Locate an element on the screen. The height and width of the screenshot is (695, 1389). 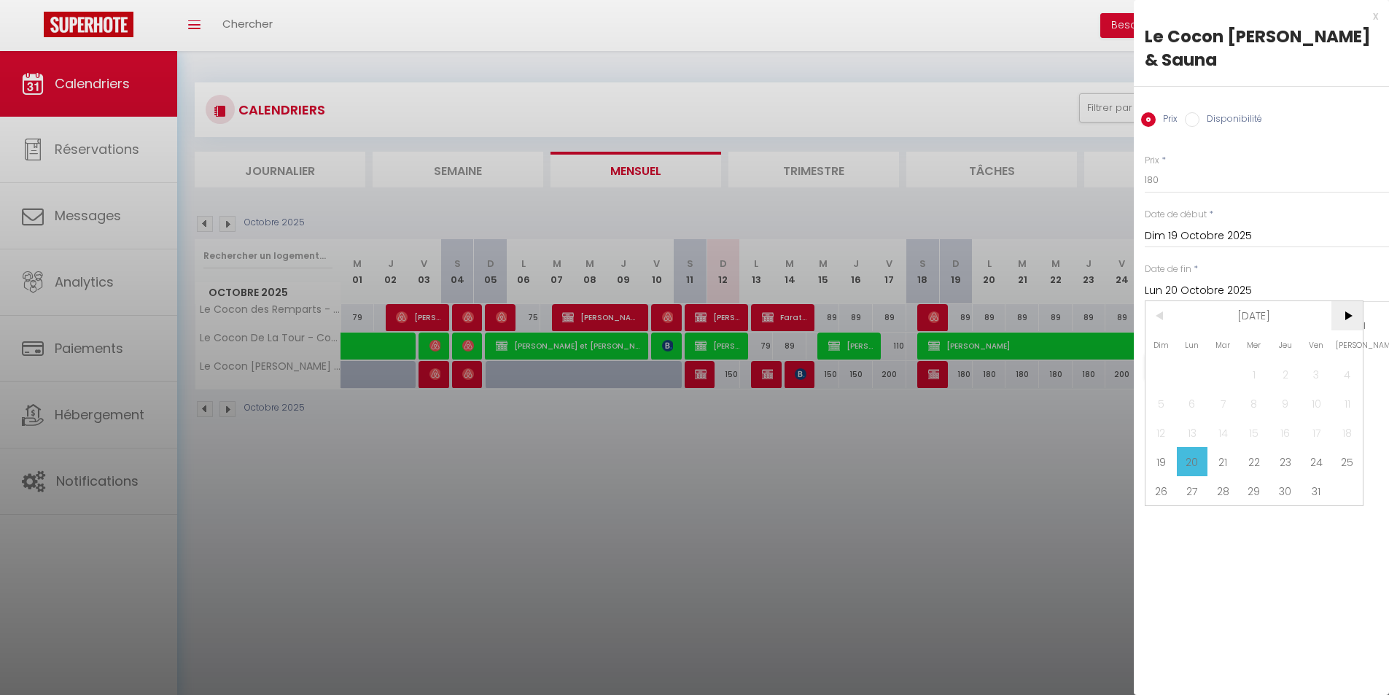
label: Disponibilité is located at coordinates (1231, 120).